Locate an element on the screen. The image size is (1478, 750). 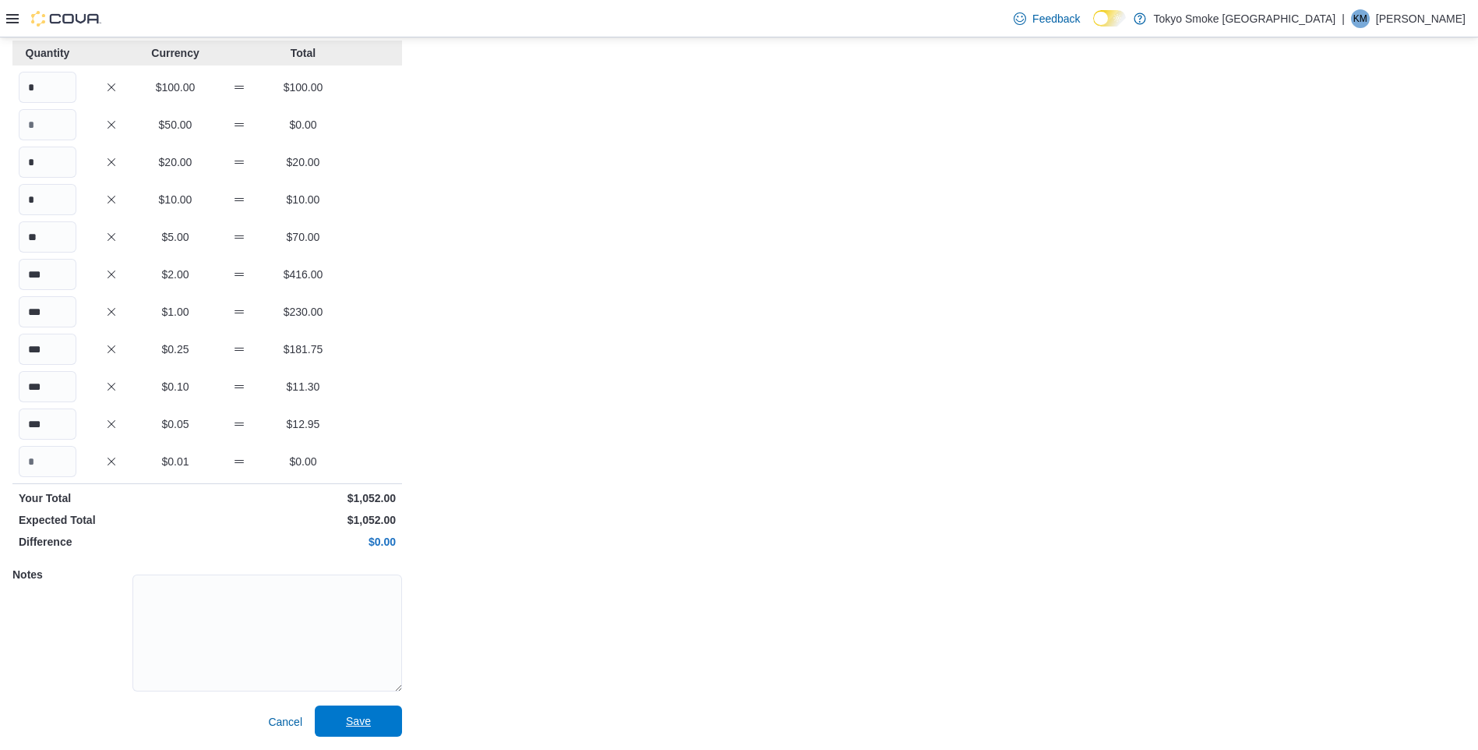
a: Feedback is located at coordinates (1047, 19).